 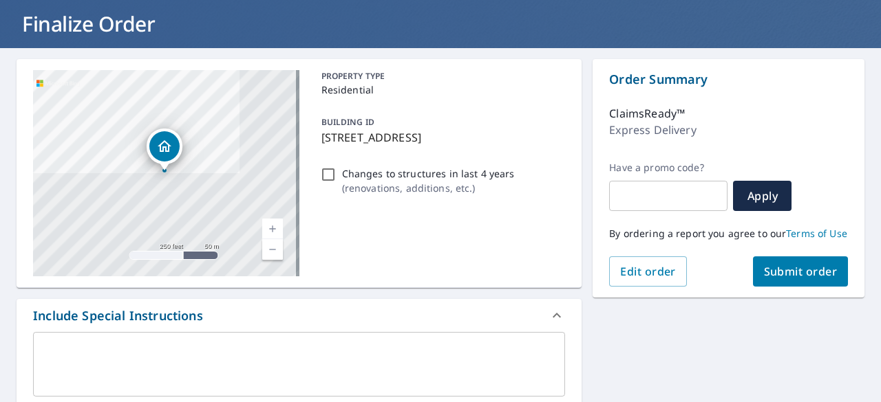 What do you see at coordinates (347, 122) in the screenshot?
I see `p: BUILDING ID` at bounding box center [347, 122].